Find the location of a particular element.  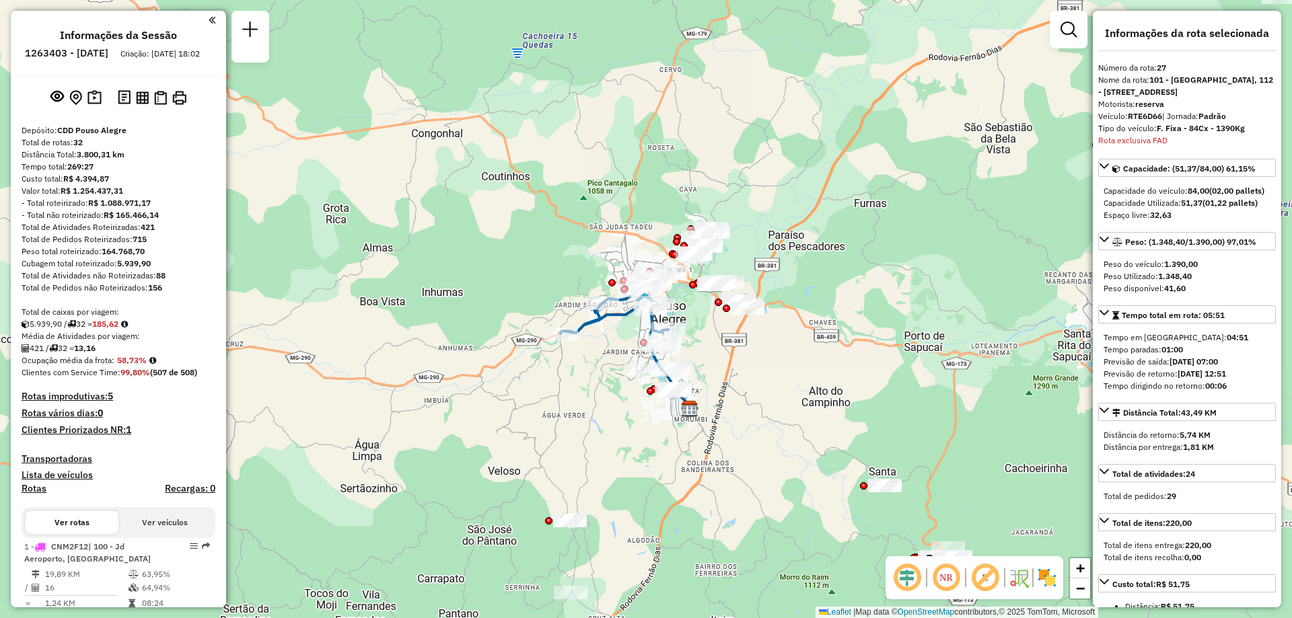

i: Tempo total em rota is located at coordinates (132, 603).